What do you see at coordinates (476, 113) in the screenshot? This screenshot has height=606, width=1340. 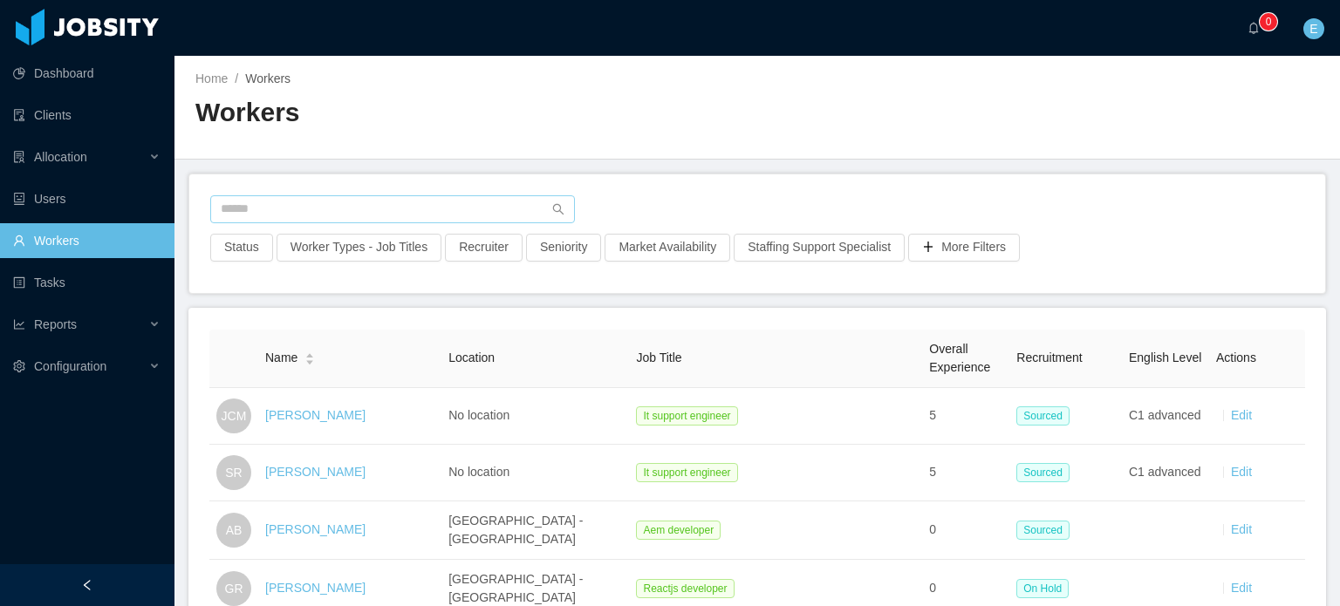 I see `h2: Workers` at bounding box center [476, 113].